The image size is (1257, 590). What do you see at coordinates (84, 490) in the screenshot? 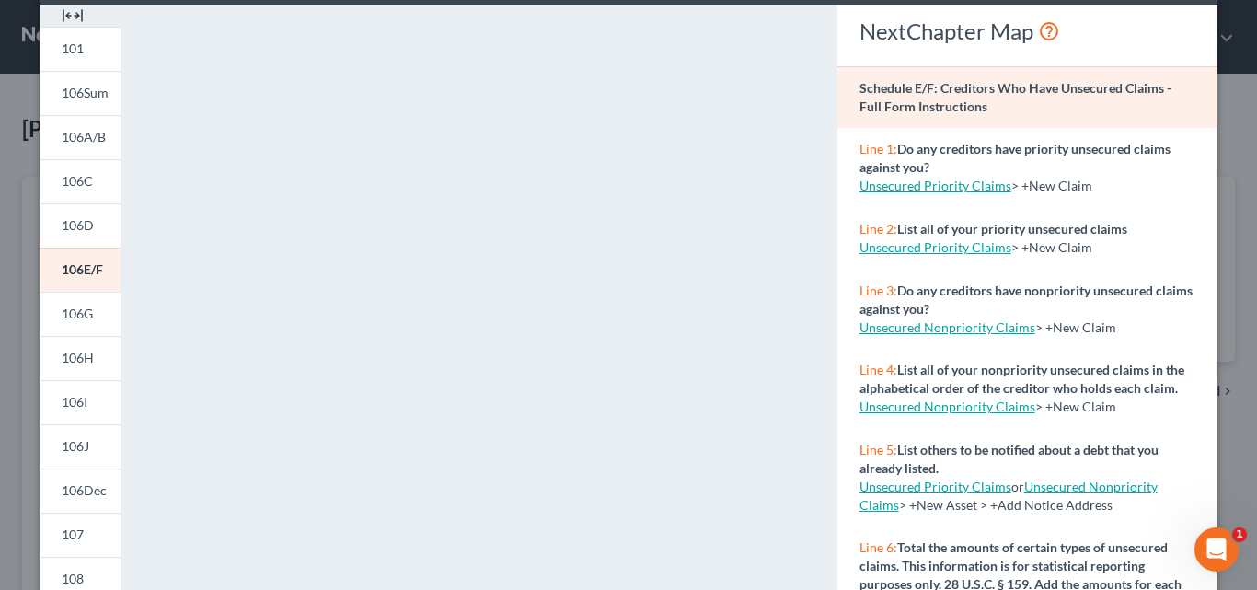
I see `span: 106Dec` at bounding box center [84, 490].